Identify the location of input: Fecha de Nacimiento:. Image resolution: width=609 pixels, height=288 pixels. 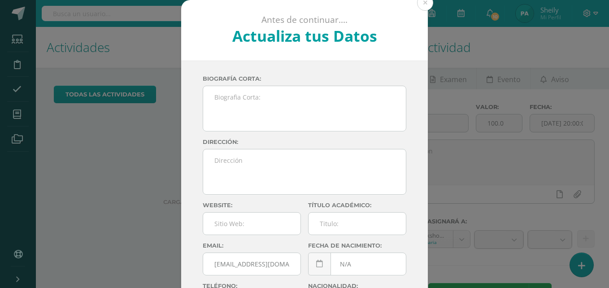
(357, 264).